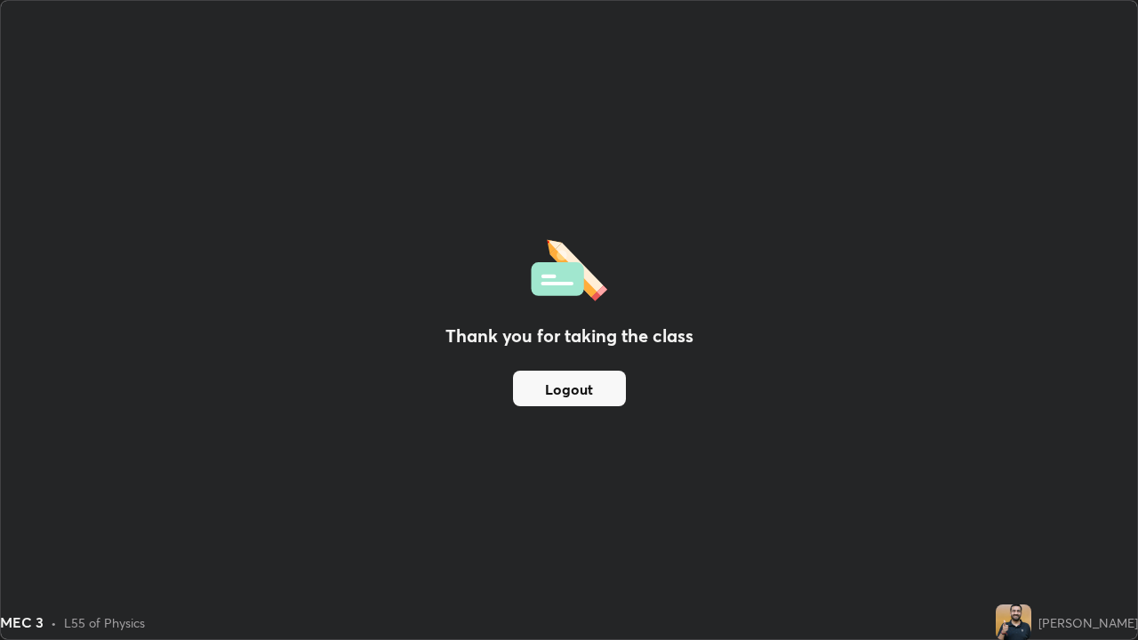 This screenshot has height=640, width=1138. I want to click on h2: Thank you for taking the class, so click(569, 336).